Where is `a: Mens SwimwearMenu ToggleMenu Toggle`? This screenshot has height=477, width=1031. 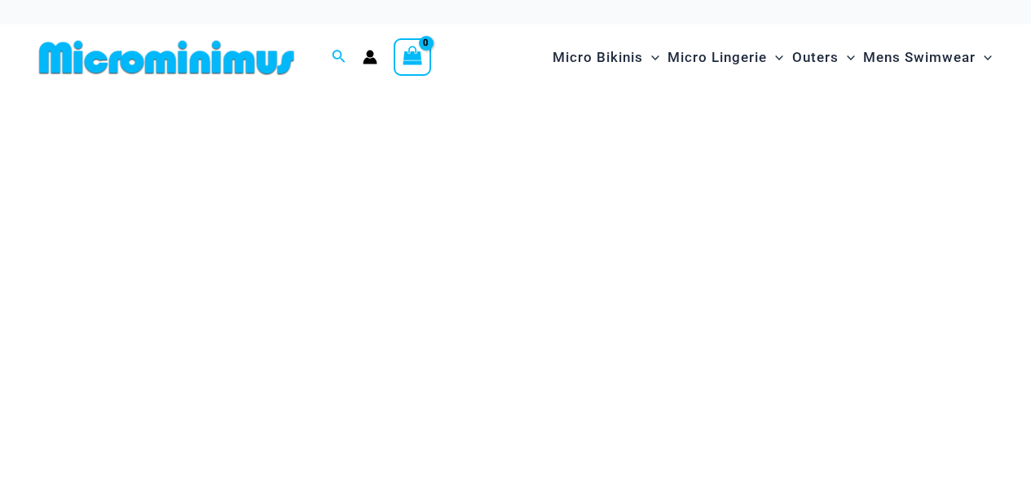 a: Mens SwimwearMenu ToggleMenu Toggle is located at coordinates (928, 57).